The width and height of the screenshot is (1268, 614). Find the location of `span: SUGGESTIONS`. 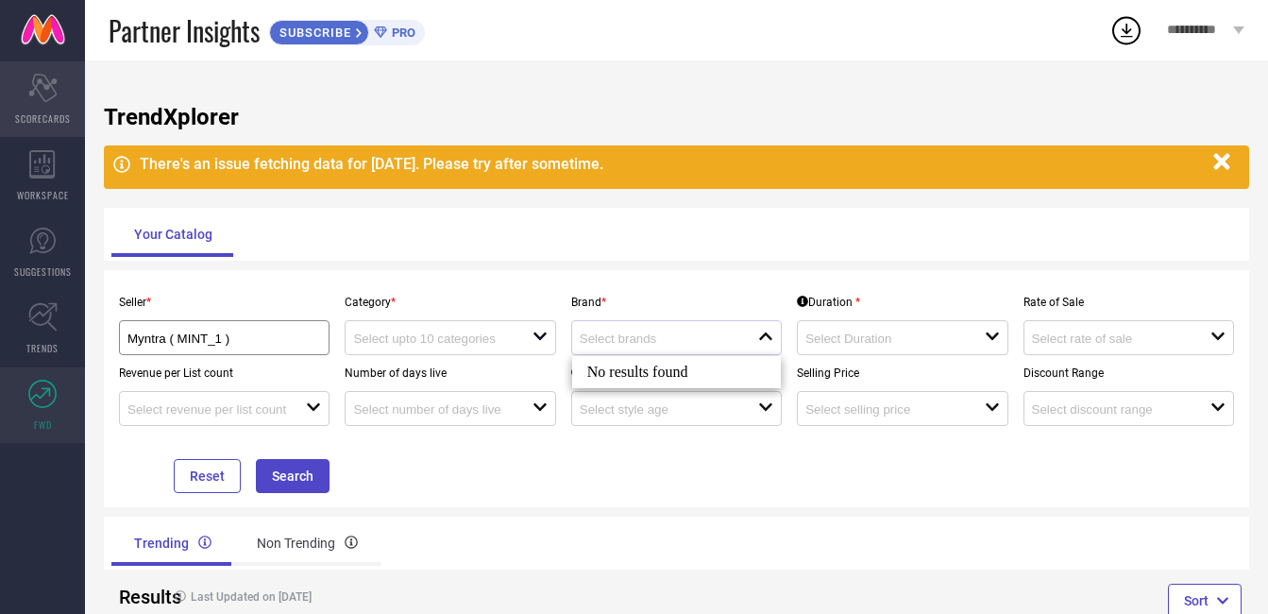

span: SUGGESTIONS is located at coordinates (42, 271).